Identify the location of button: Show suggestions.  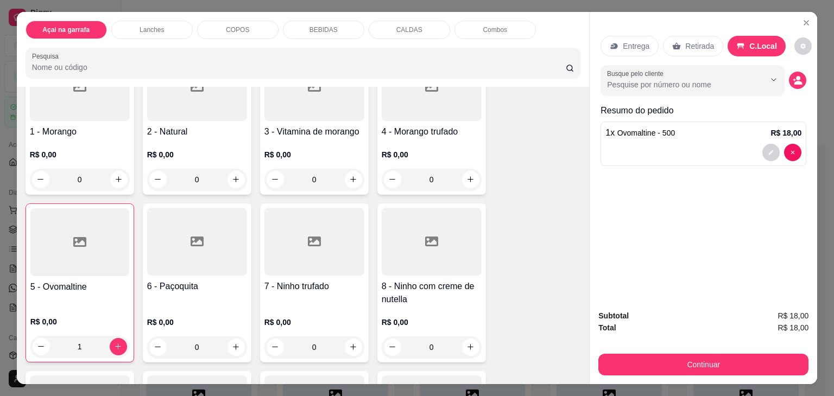
(774, 80).